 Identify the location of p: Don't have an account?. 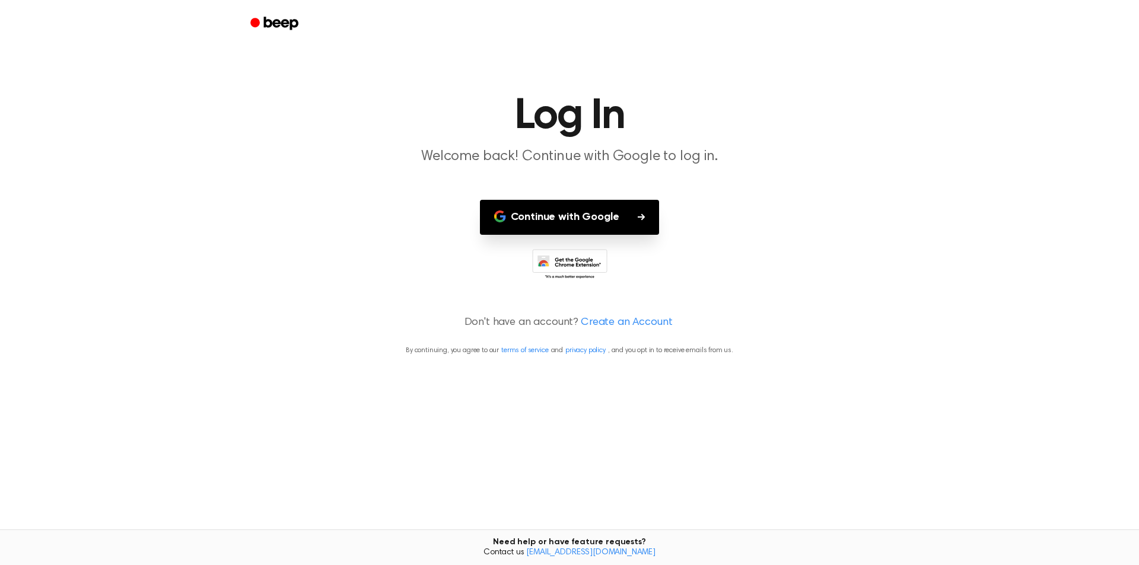
(570, 323).